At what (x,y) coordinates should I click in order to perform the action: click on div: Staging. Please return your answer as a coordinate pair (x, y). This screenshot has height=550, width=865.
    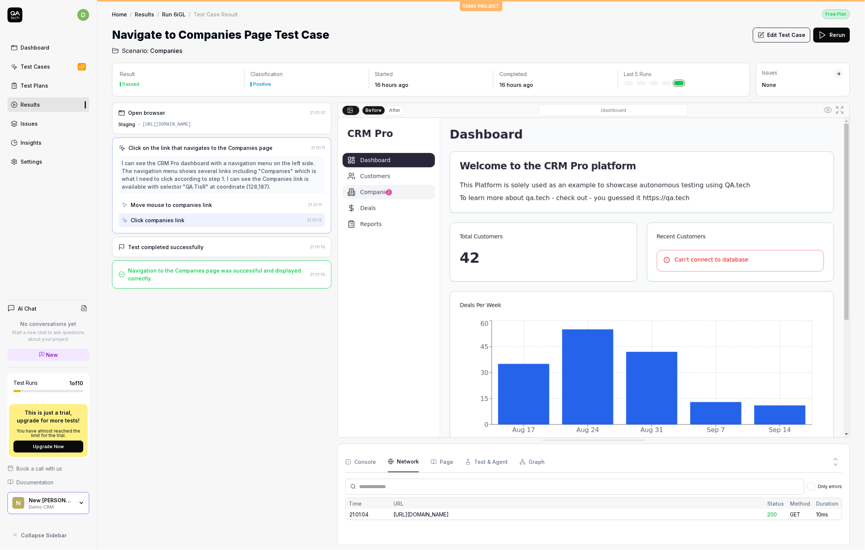
    Looking at the image, I should click on (127, 125).